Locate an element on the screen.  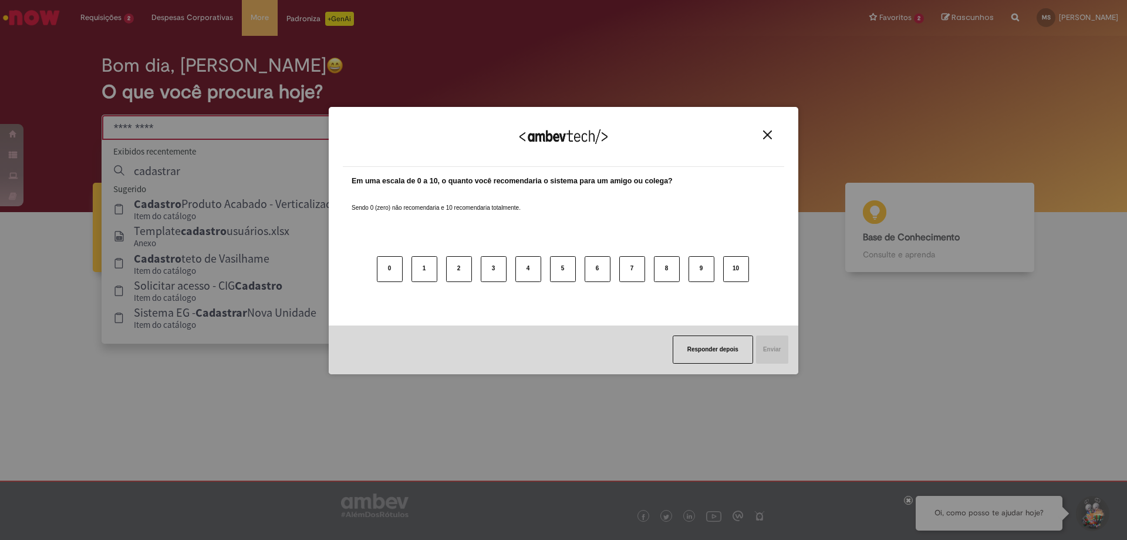
button: 8 is located at coordinates (667, 269).